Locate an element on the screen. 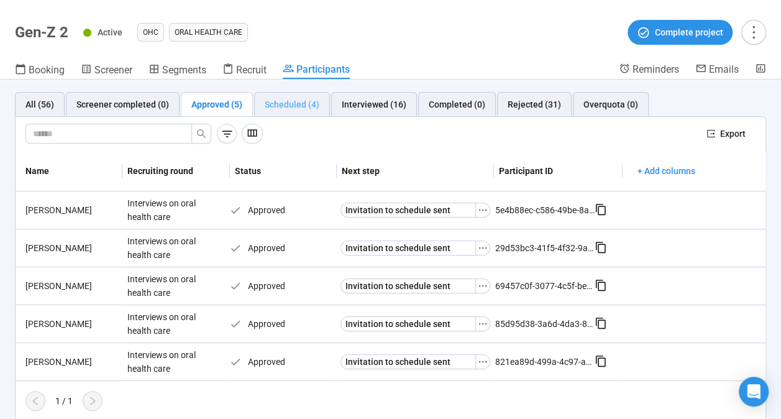 This screenshot has width=781, height=419. a: Screener is located at coordinates (106, 71).